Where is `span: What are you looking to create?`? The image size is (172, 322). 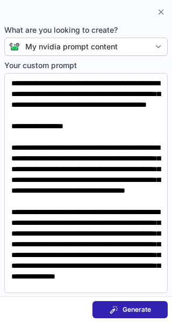
span: What are you looking to create? is located at coordinates (86, 30).